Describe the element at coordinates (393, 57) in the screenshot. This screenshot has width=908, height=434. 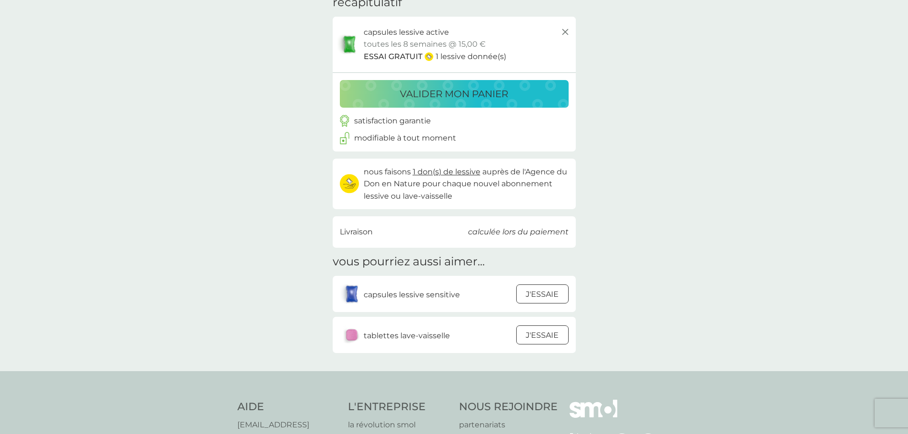
I see `span: ESSAI GRATUIT` at that location.